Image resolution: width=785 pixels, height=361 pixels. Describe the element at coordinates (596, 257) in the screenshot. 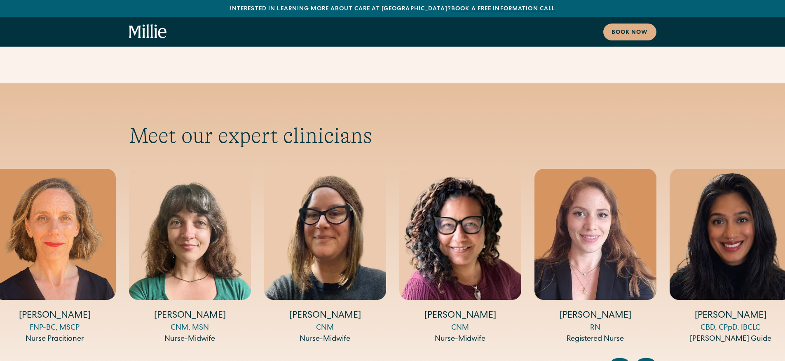

I see `div: 12 / 14` at that location.